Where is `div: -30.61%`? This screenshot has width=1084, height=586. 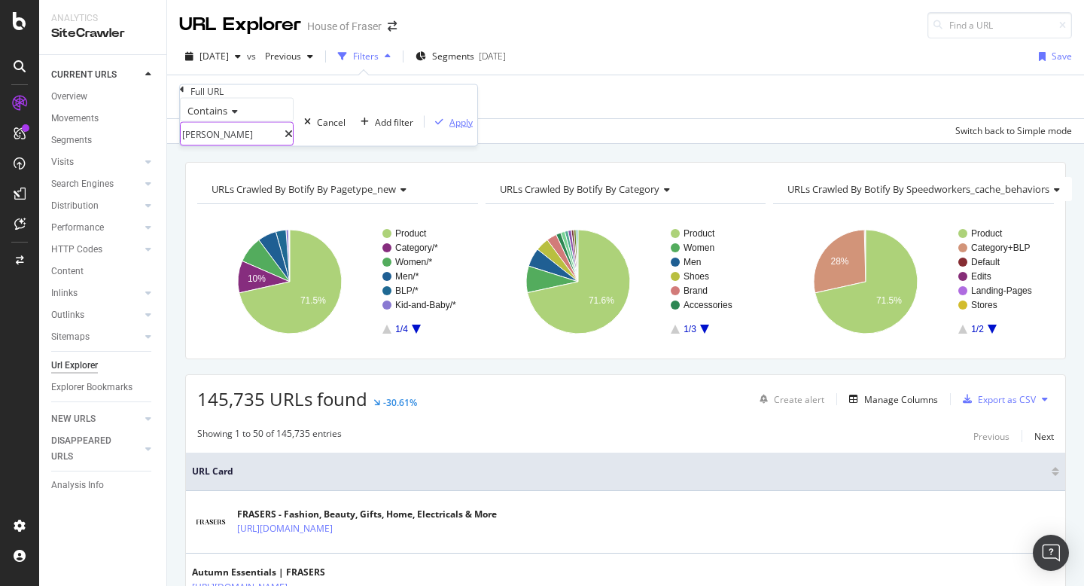
div: -30.61% is located at coordinates (400, 402).